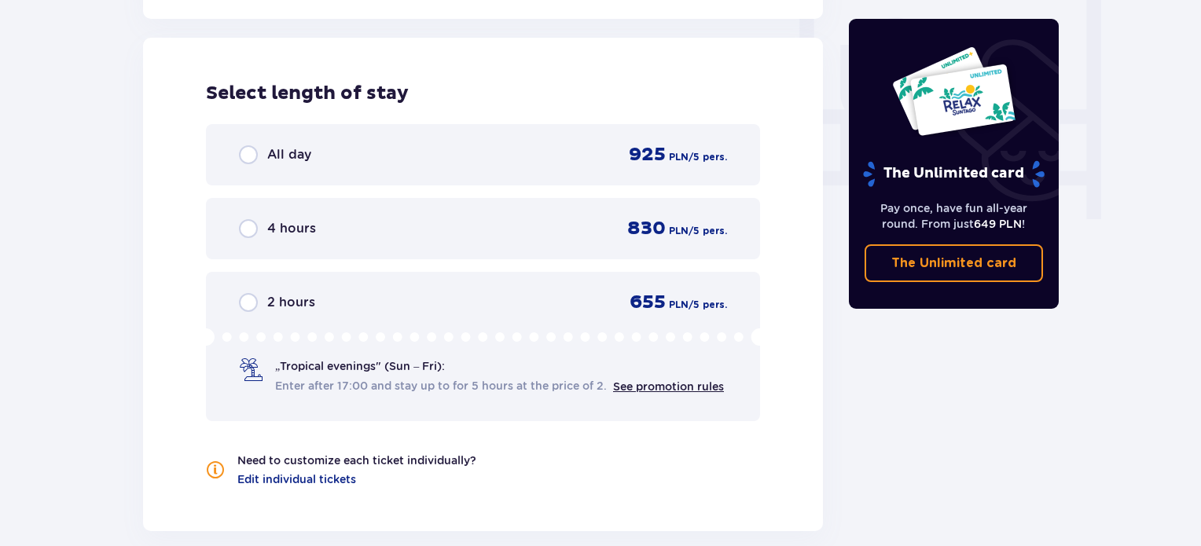 The width and height of the screenshot is (1201, 546). Describe the element at coordinates (291, 303) in the screenshot. I see `span: 2 hours` at that location.